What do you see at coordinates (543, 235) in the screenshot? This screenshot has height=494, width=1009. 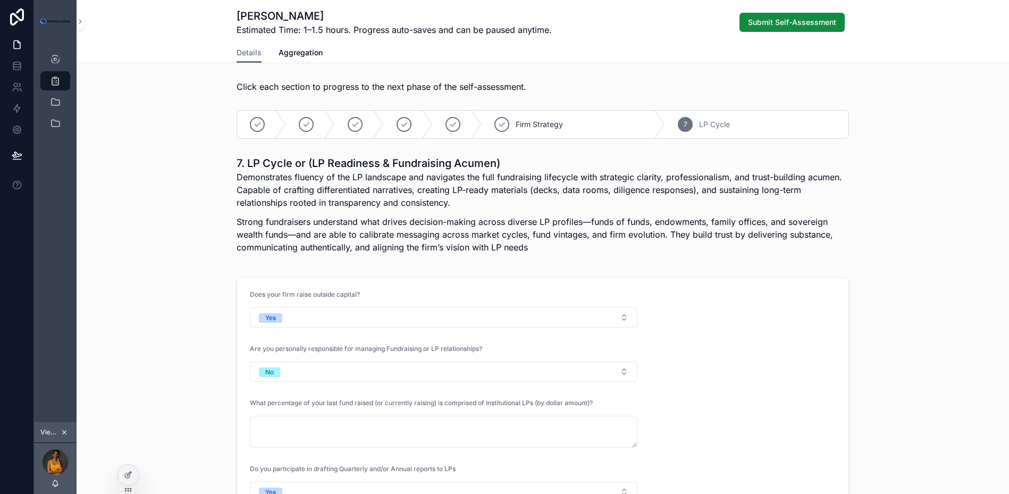 I see `p: Strong fundraisers understand what drives decision-making across diverse LP profiles—funds of fun...` at bounding box center [543, 235].